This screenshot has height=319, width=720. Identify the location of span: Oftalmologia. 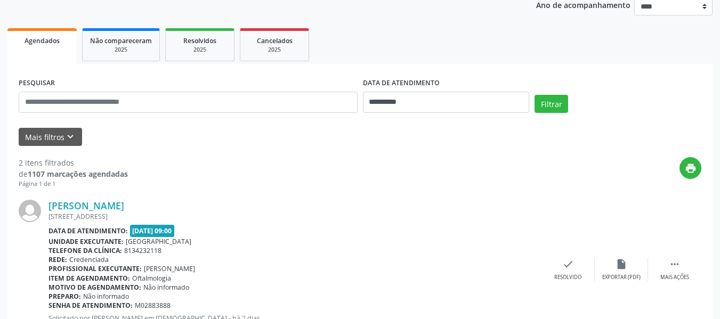
(151, 278).